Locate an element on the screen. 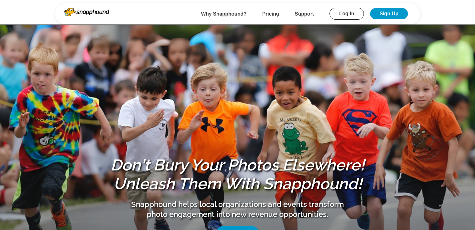  a: Why Snapphound? is located at coordinates (224, 14).